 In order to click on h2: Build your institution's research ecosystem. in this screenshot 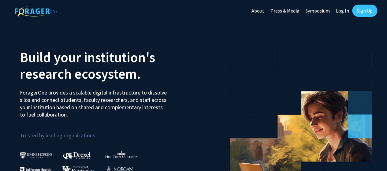, I will do `click(104, 65)`.